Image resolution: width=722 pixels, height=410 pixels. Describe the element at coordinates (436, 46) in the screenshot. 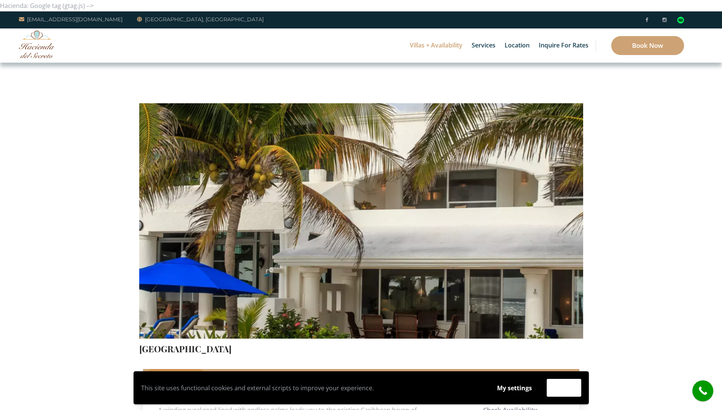

I see `a: Villas + Availability` at that location.